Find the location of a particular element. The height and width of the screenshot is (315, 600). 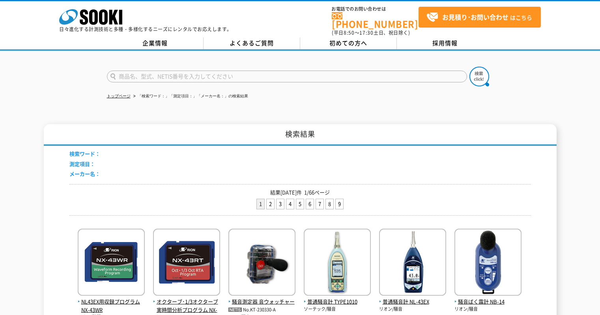

span: お電話でのお問い合わせは is located at coordinates (375, 9).